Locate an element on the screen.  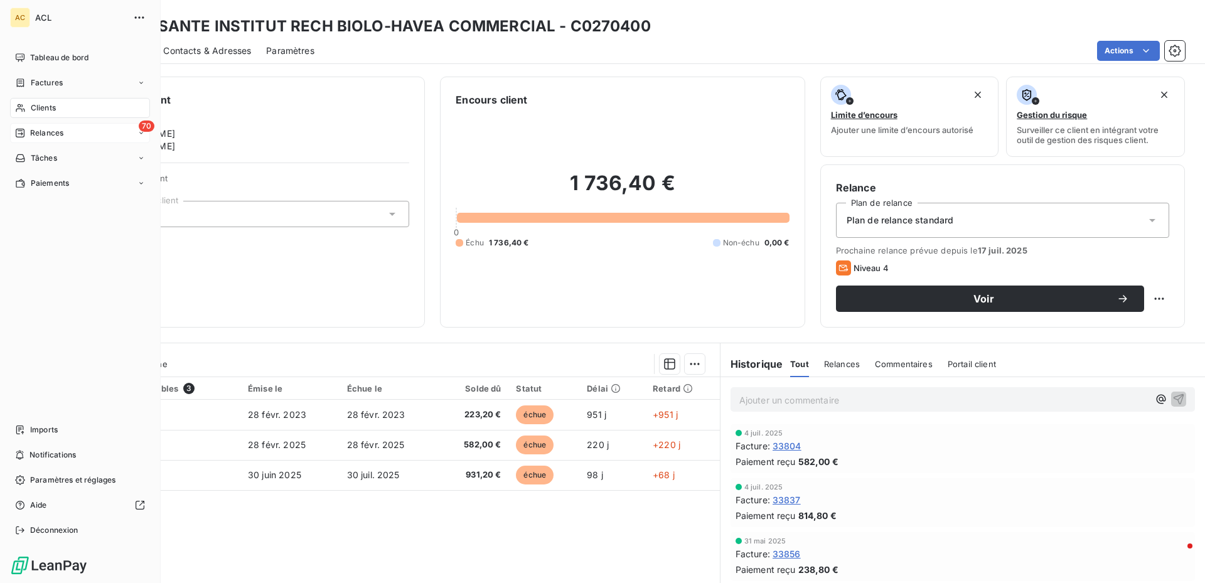
span: 17 juil. 2025 is located at coordinates (1003, 250).